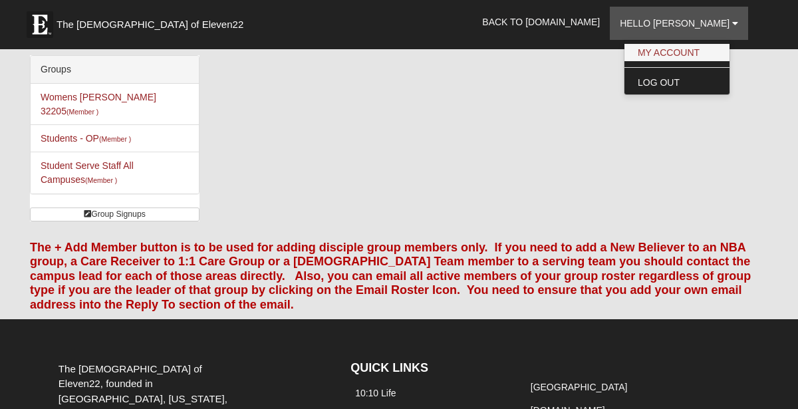 The image size is (798, 409). I want to click on a: Students - OP(Member ), so click(86, 138).